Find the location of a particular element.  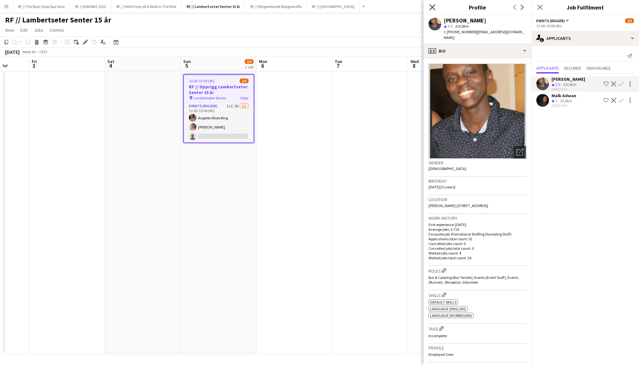

span: Language (English) is located at coordinates (448, 309).